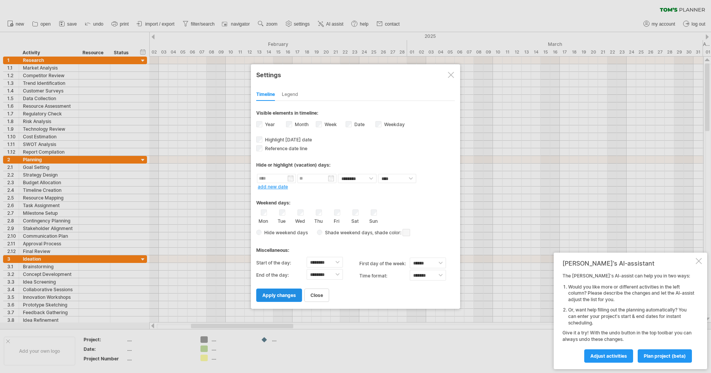 This screenshot has width=711, height=373. I want to click on label: Time format:, so click(385, 276).